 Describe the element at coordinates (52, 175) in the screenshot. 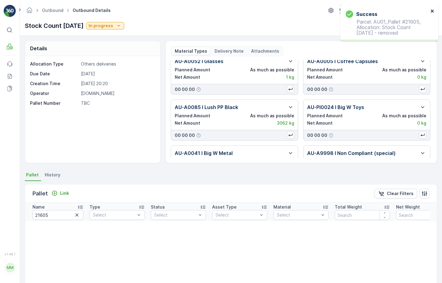

I see `span: History` at that location.